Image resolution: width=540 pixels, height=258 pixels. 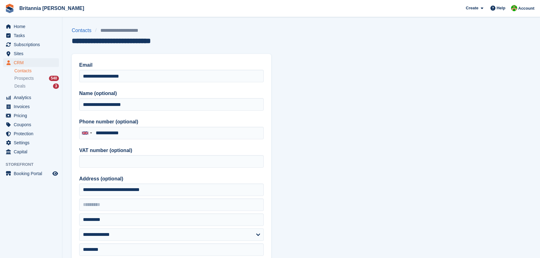 I want to click on img: Wendy Thorp, so click(x=514, y=8).